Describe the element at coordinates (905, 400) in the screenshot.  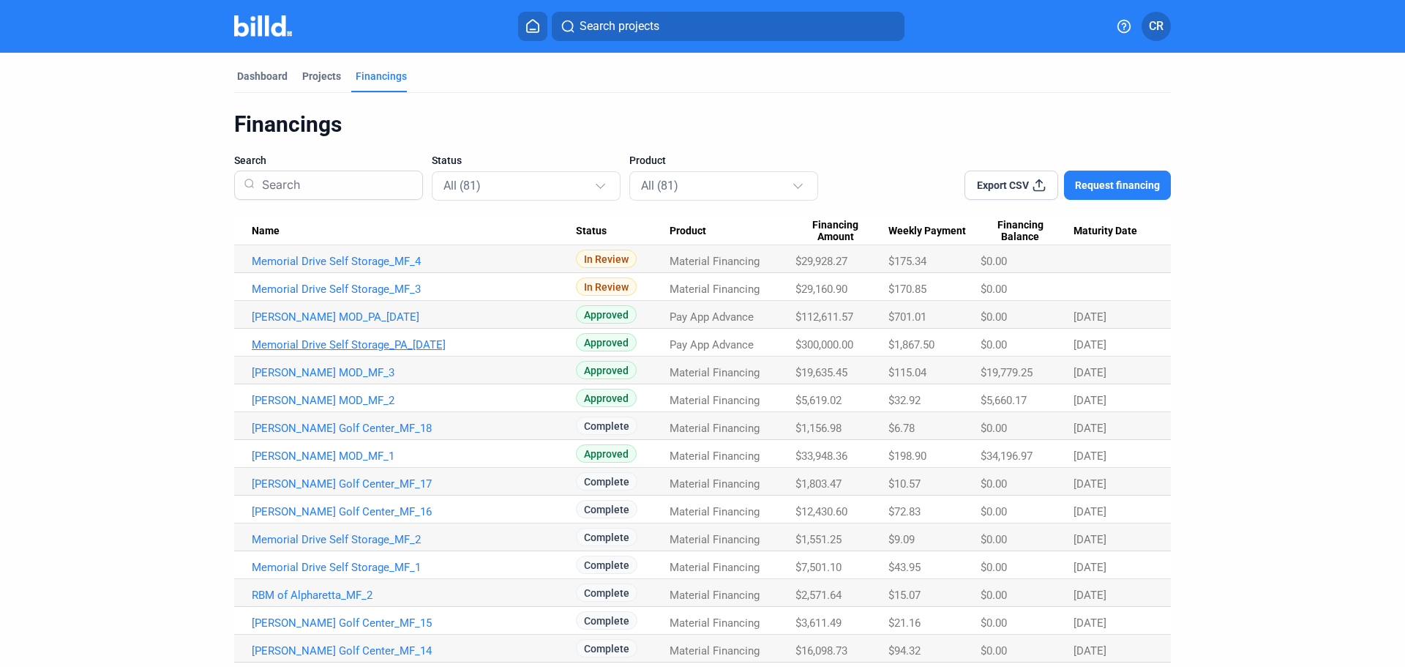
I see `span: $32.92` at that location.